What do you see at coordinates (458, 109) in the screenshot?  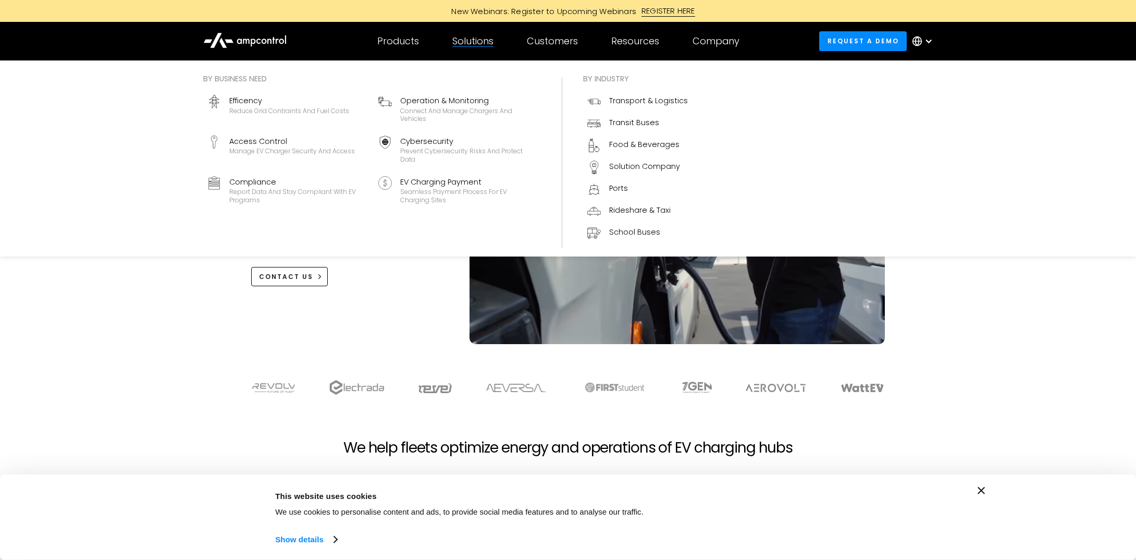 I see `a: Operation & MonitoringConnect and manage chargers and vehicles` at bounding box center [458, 109].